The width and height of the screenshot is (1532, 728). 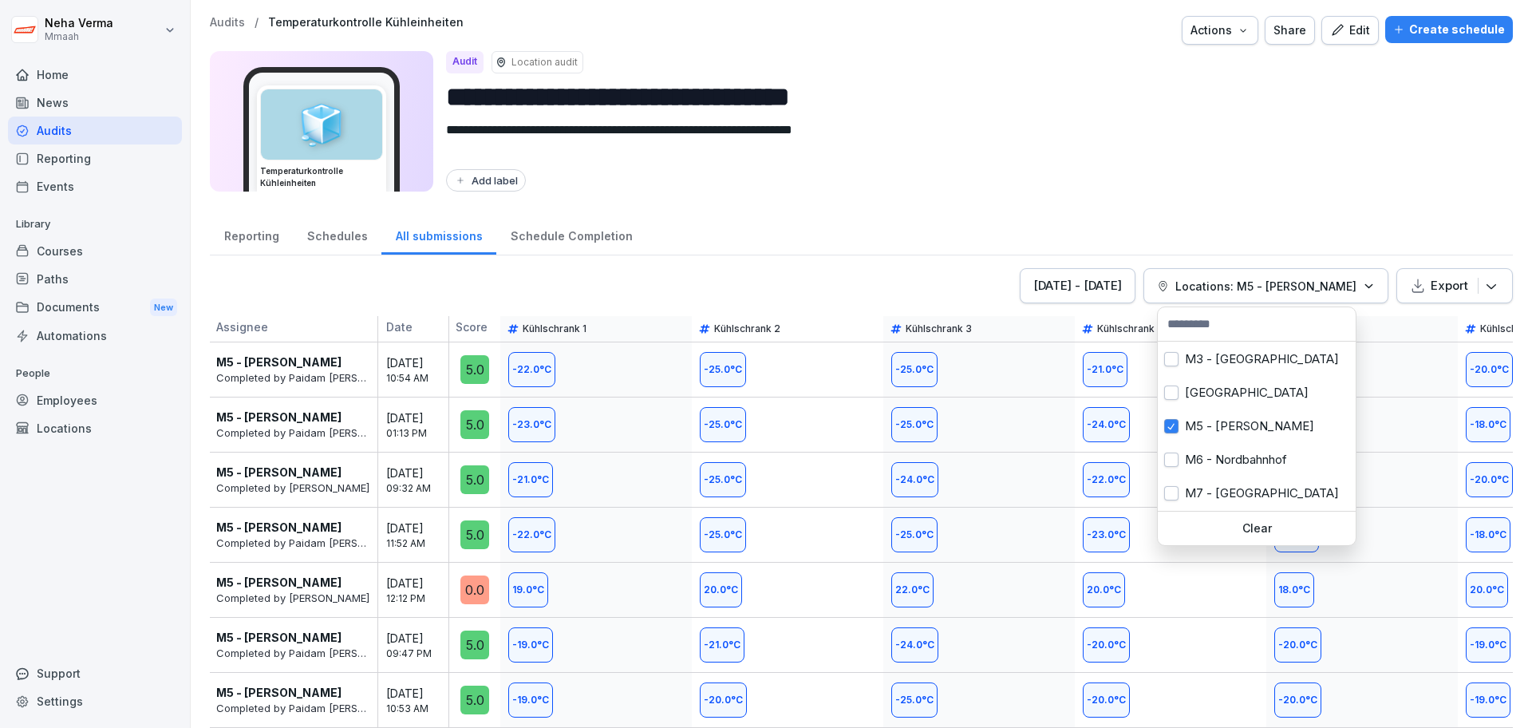 What do you see at coordinates (1289, 30) in the screenshot?
I see `div: Share` at bounding box center [1289, 30].